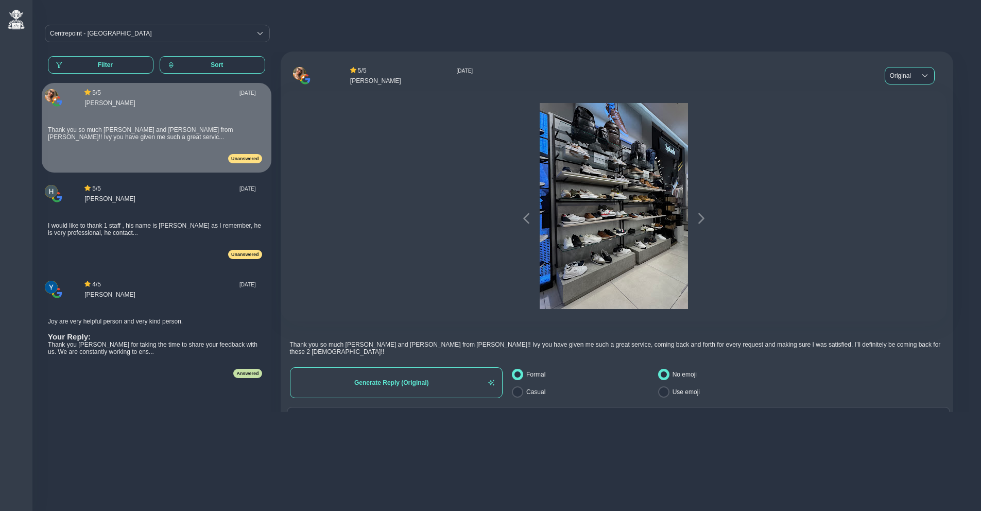 This screenshot has height=511, width=981. I want to click on button: Filter, so click(100, 65).